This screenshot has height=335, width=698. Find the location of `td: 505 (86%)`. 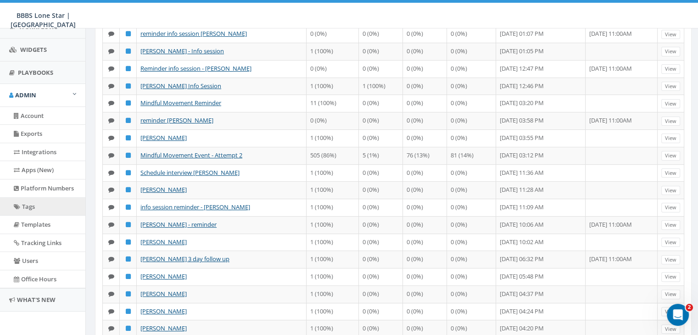

td: 505 (86%) is located at coordinates (333, 156).